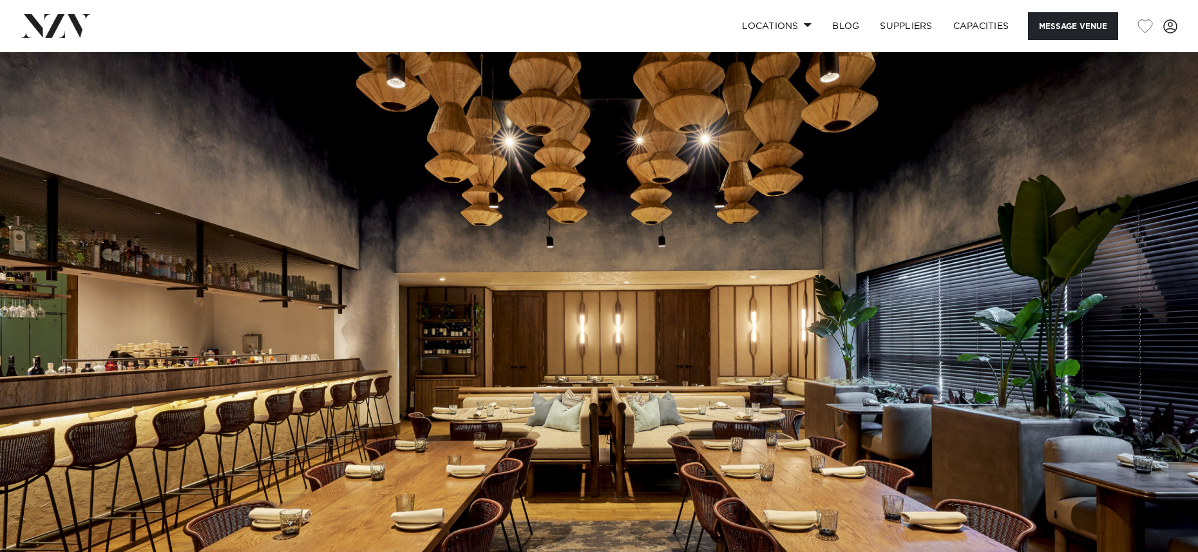 This screenshot has width=1198, height=552. Describe the element at coordinates (906, 26) in the screenshot. I see `a: SUPPLIERS` at that location.